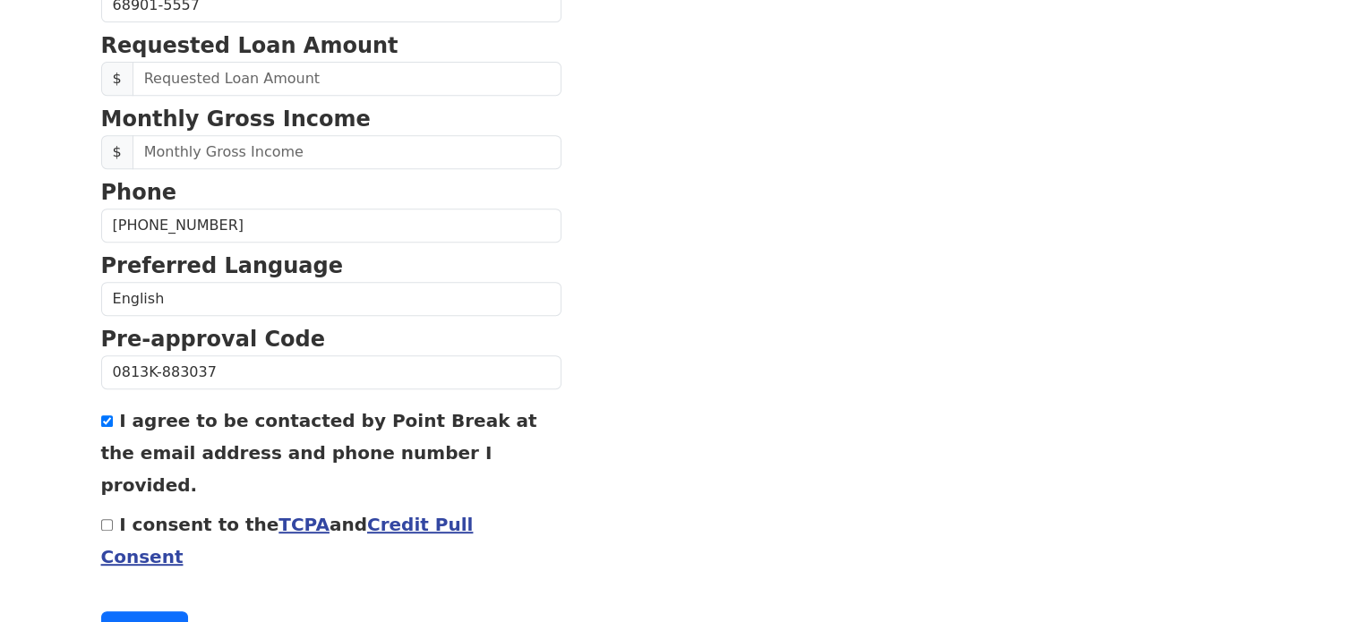 Image resolution: width=1362 pixels, height=622 pixels. I want to click on strong: Preferred Language, so click(222, 266).